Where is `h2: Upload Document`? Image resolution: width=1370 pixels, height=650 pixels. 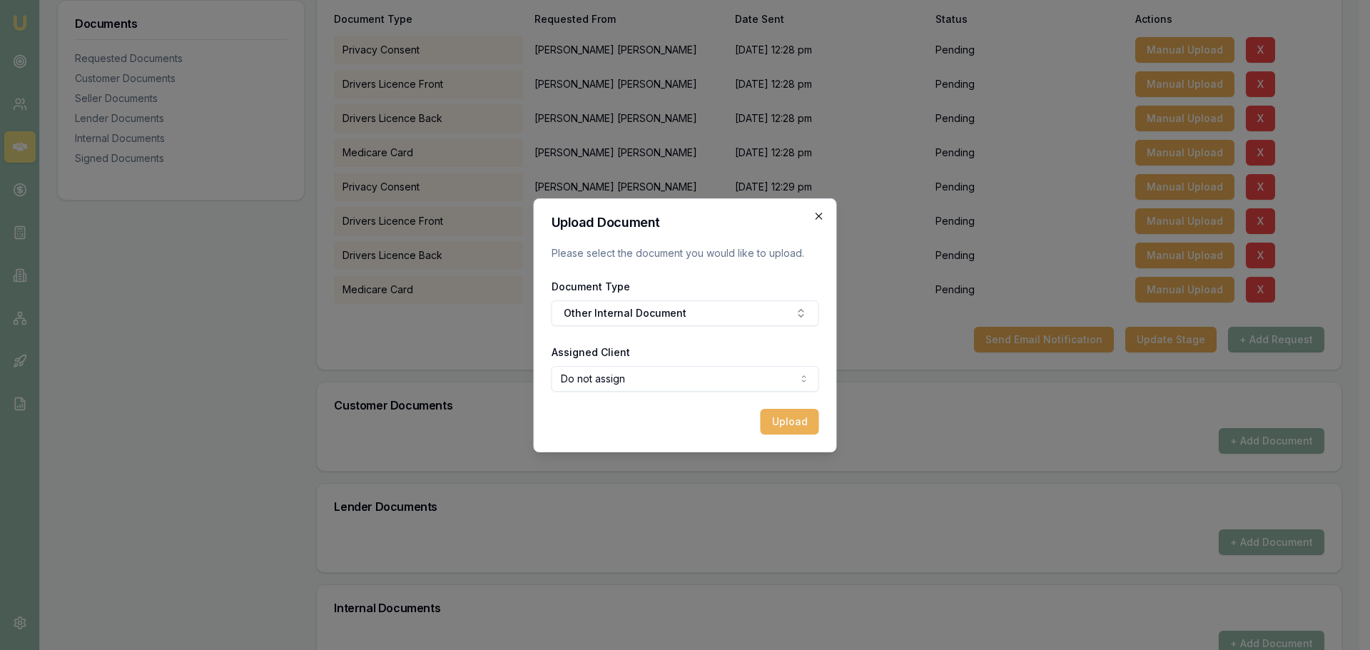 h2: Upload Document is located at coordinates (685, 223).